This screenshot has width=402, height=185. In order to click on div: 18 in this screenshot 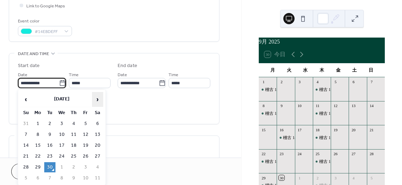, I will do `click(318, 130)`.